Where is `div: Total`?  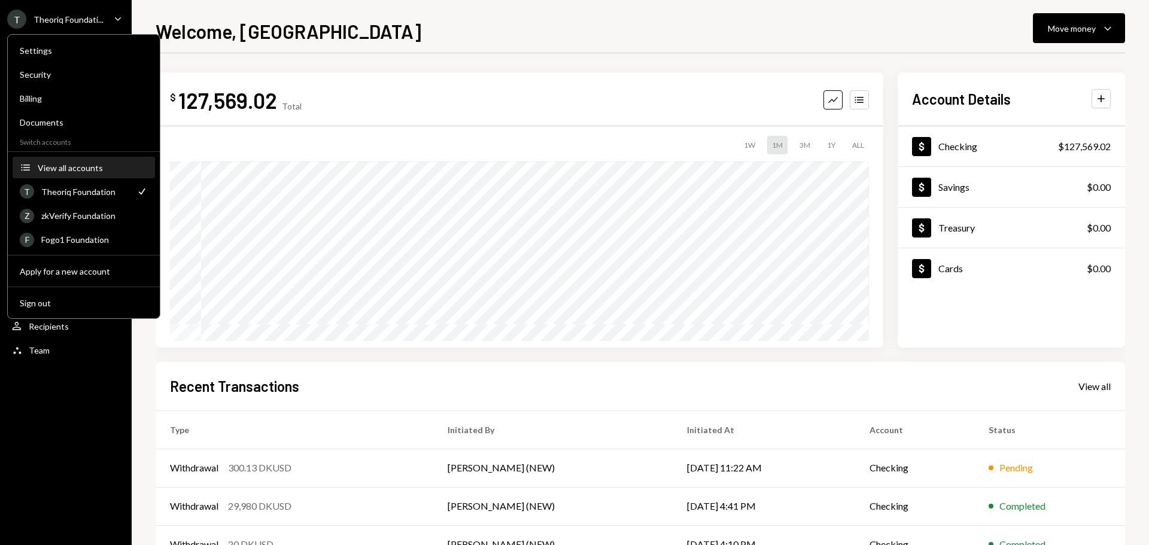 div: Total is located at coordinates (291, 106).